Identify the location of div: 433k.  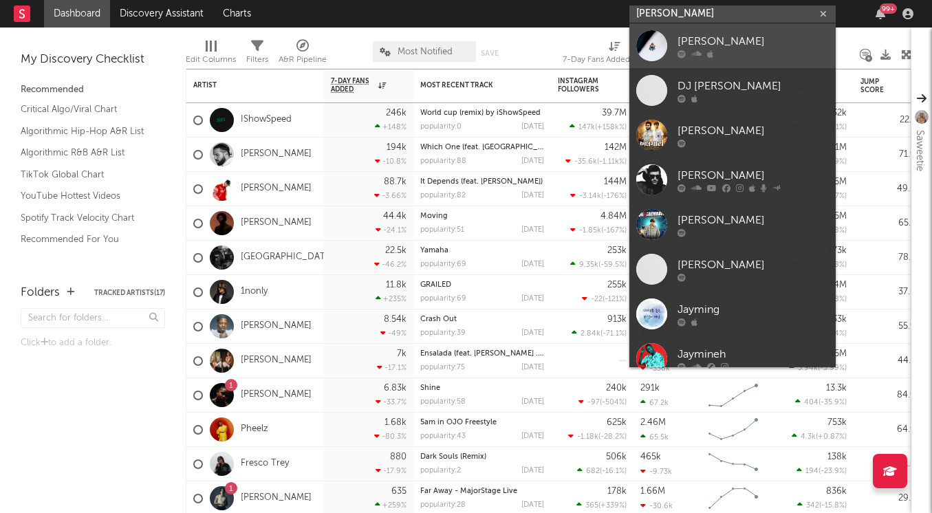
(836, 319).